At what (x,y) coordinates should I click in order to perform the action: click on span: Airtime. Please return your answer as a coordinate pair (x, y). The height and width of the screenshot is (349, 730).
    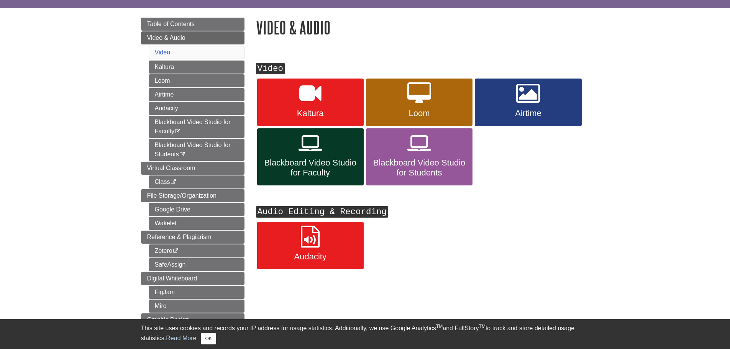
    Looking at the image, I should click on (528, 113).